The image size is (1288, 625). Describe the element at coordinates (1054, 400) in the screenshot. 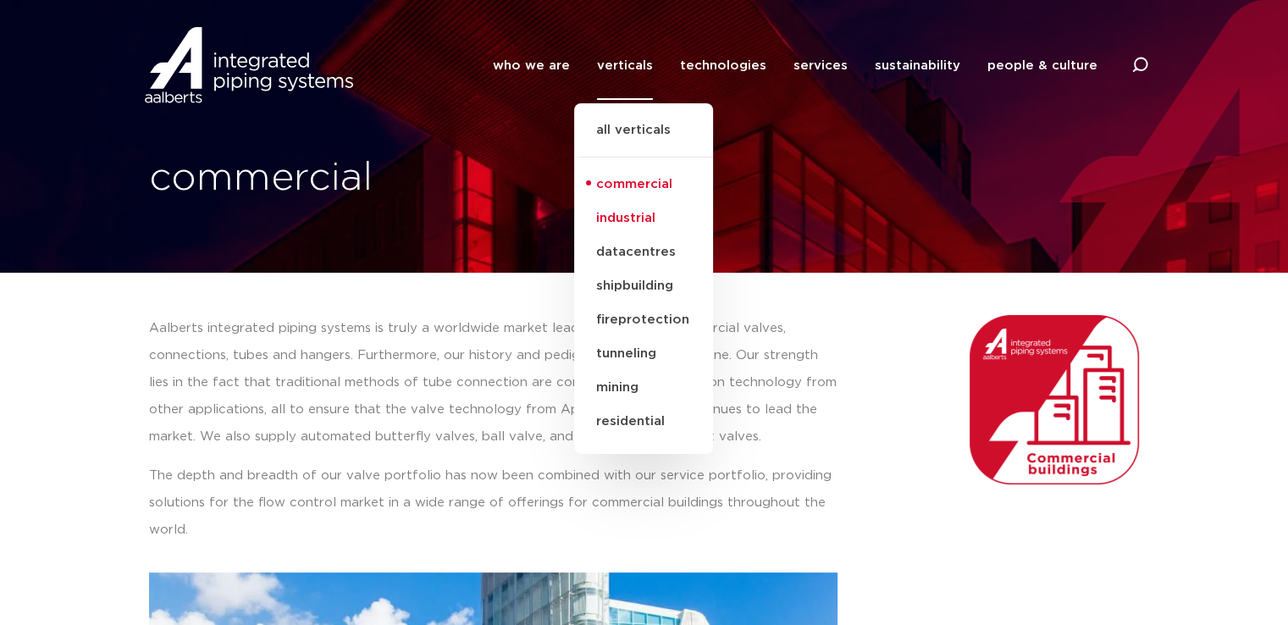

I see `img: Aalberts_IPS_icon_commercial_buildings_rgb` at that location.